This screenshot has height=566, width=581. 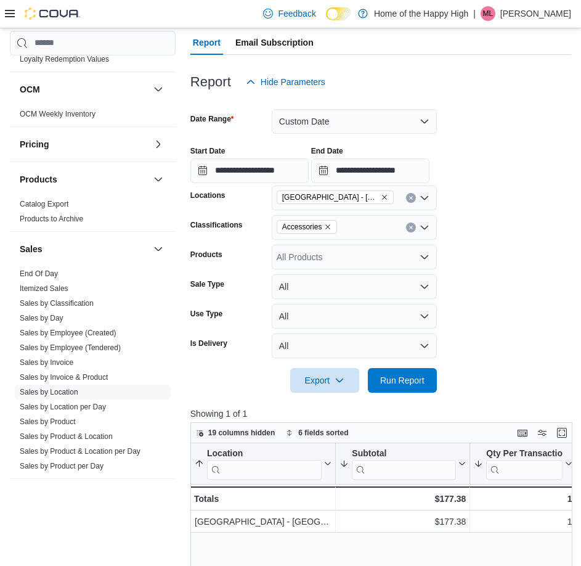 What do you see at coordinates (92, 372) in the screenshot?
I see `div: Sales` at bounding box center [92, 372].